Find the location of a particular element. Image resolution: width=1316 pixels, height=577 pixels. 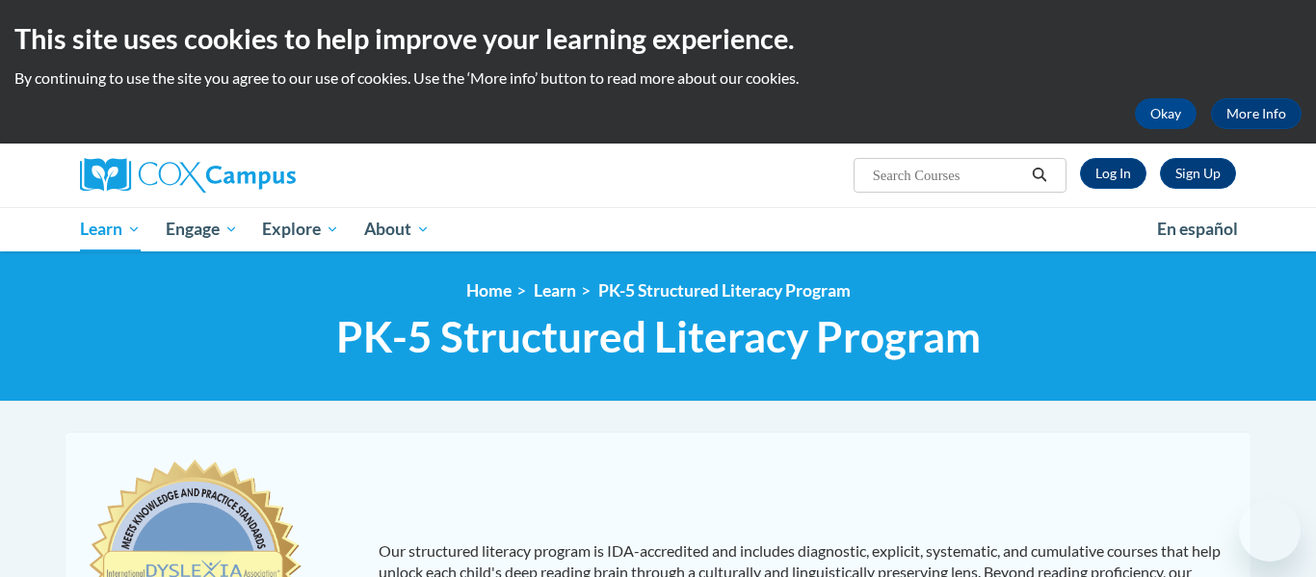

input: Search Courses is located at coordinates (948, 175).